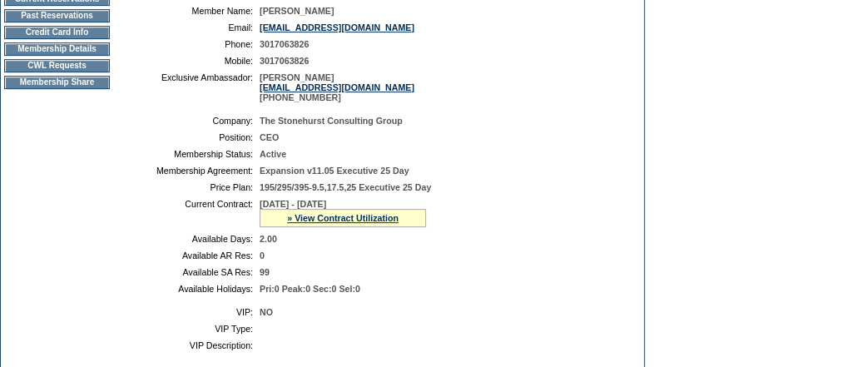  What do you see at coordinates (191, 345) in the screenshot?
I see `td: VIP Description:` at bounding box center [191, 345].